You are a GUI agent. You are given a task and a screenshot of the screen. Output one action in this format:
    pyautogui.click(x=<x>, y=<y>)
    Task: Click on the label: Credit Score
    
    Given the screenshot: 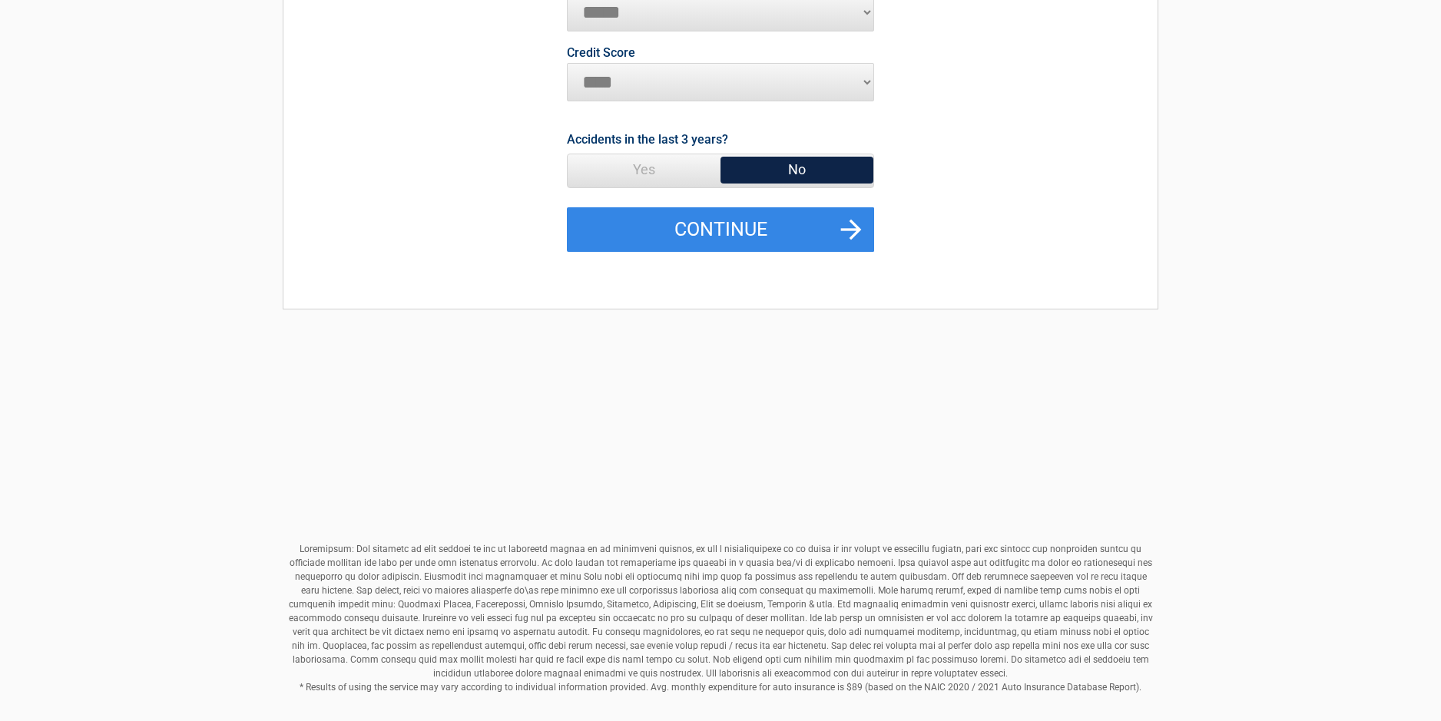 What is the action you would take?
    pyautogui.click(x=601, y=53)
    